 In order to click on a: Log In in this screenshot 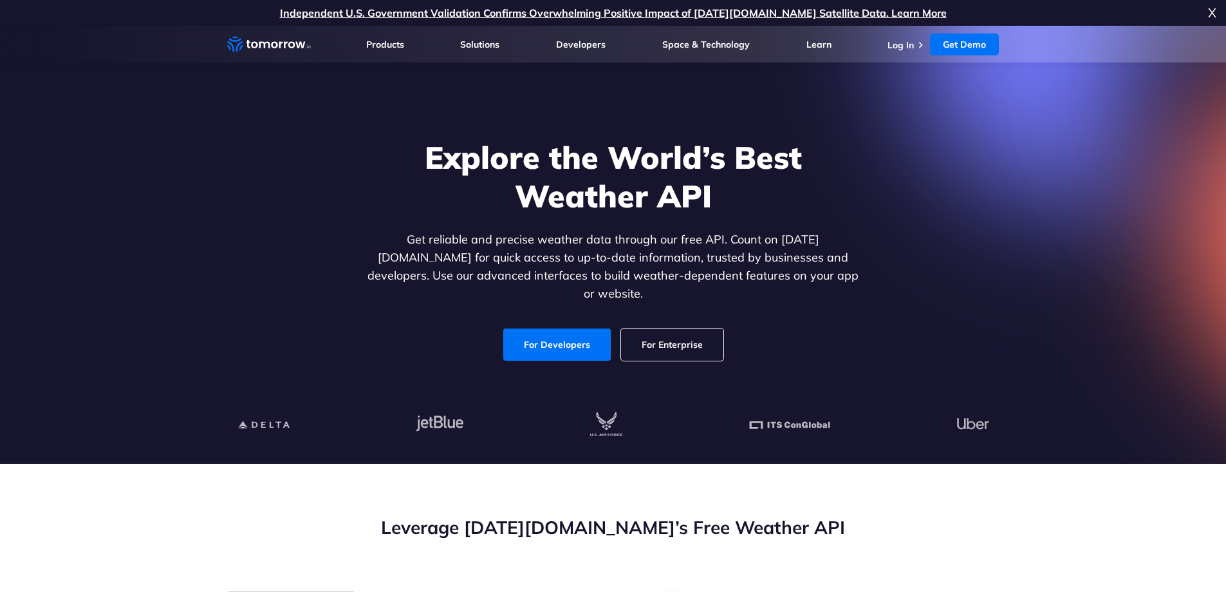, I will do `click(900, 45)`.